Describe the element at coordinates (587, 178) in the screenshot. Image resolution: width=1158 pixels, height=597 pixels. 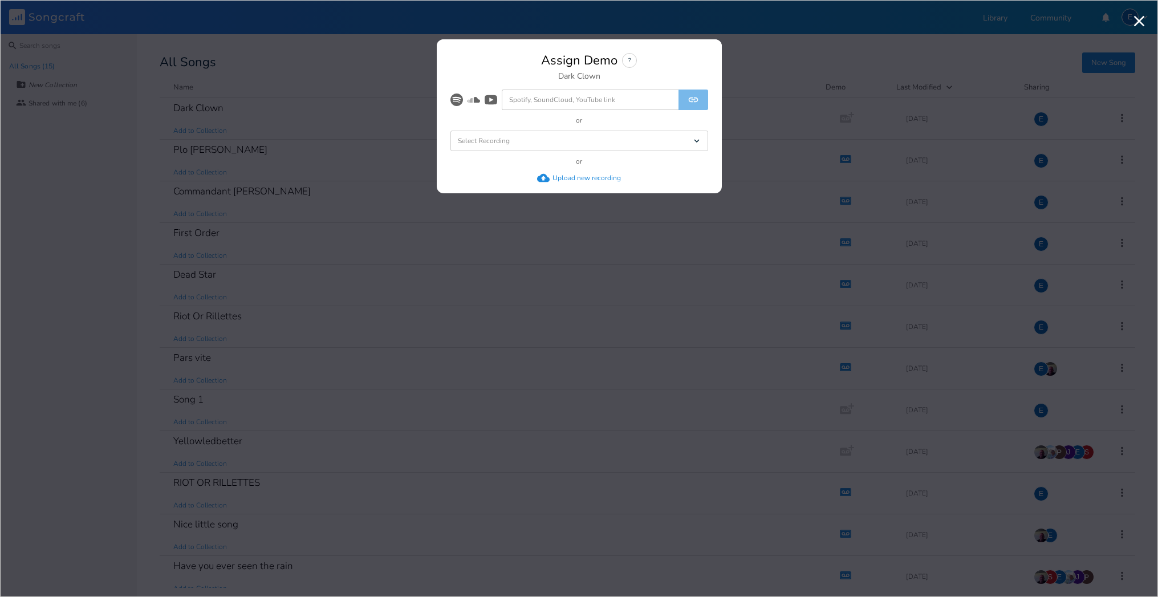
I see `div: Upload new recording` at that location.